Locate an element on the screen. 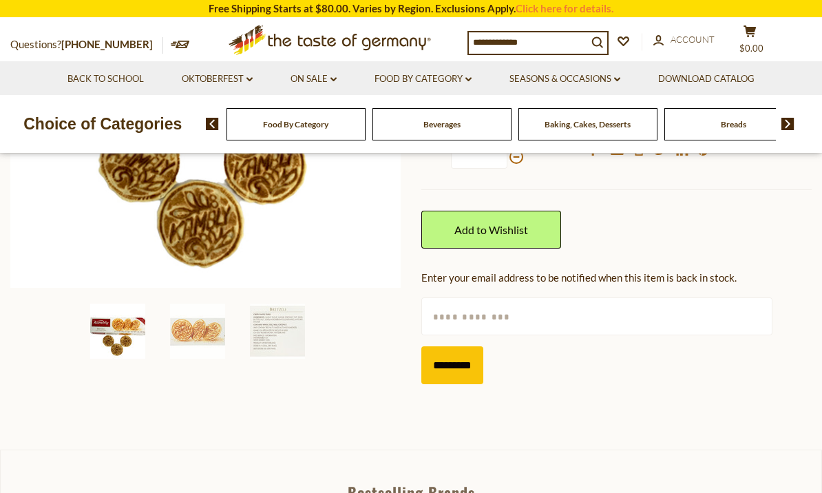 This screenshot has width=822, height=493. a: Click here for details. is located at coordinates (564, 8).